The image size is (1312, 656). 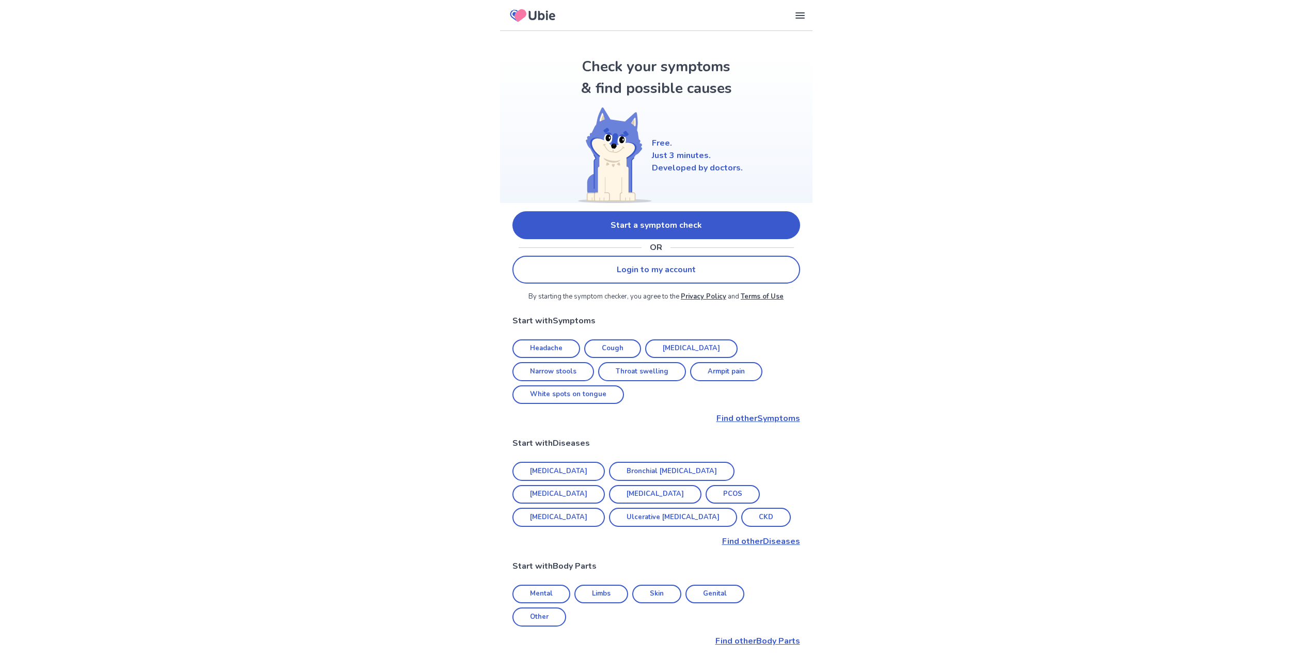 What do you see at coordinates (656, 541) in the screenshot?
I see `a: Find otherDiseases` at bounding box center [656, 541].